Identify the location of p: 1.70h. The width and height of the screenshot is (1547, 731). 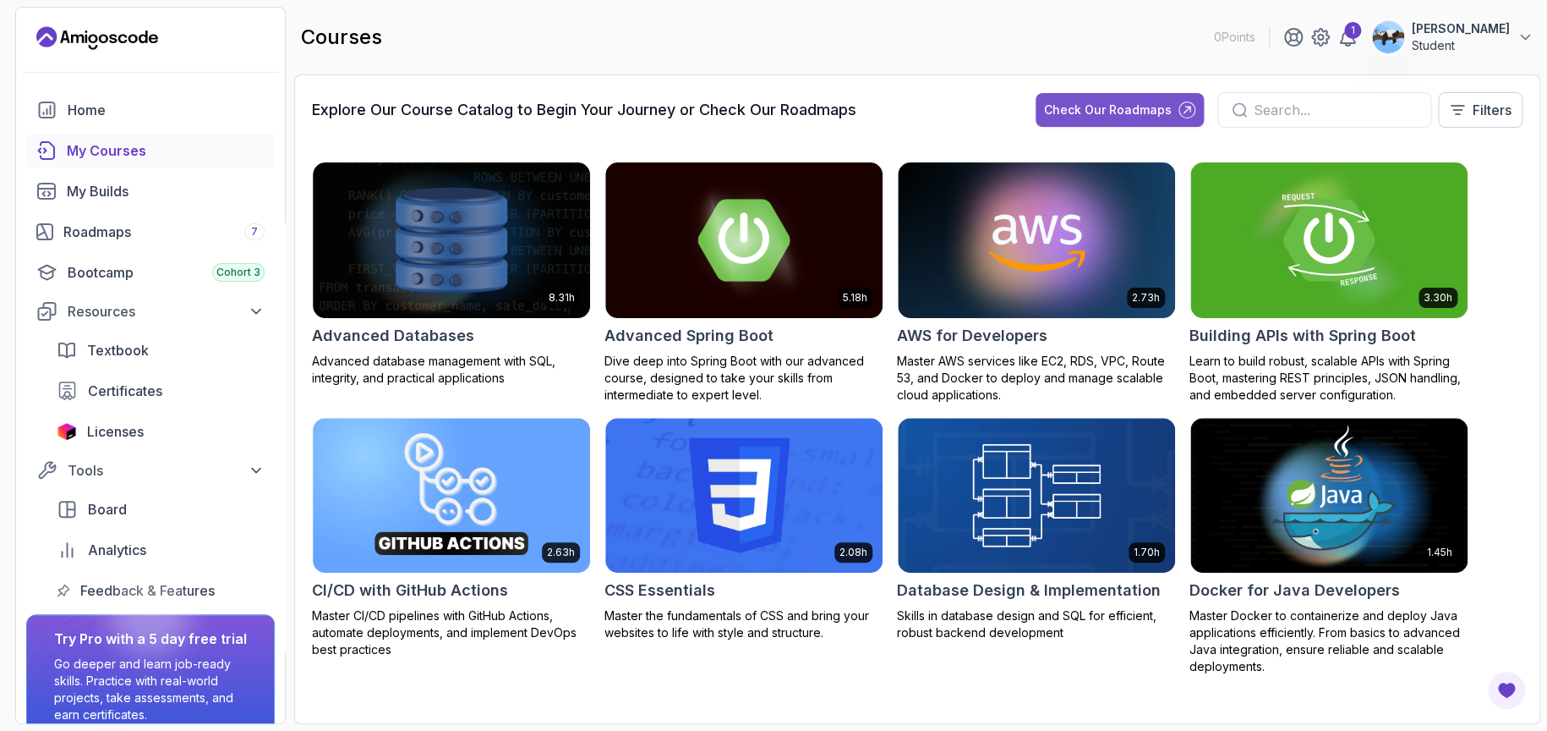
(1147, 552).